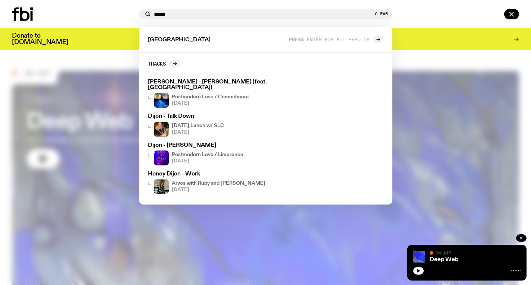 The height and width of the screenshot is (285, 531). Describe the element at coordinates (157, 63) in the screenshot. I see `h2: Tracks` at that location.